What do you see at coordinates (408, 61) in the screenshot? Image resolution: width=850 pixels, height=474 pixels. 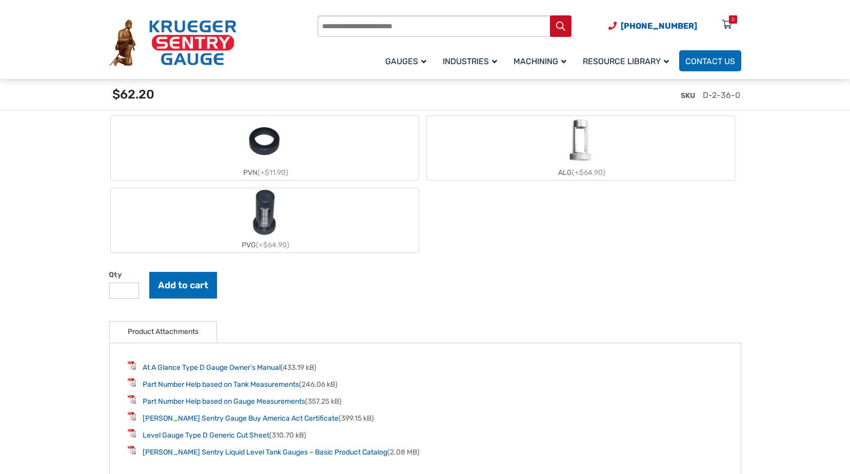 I see `a: Gauges` at bounding box center [408, 61].